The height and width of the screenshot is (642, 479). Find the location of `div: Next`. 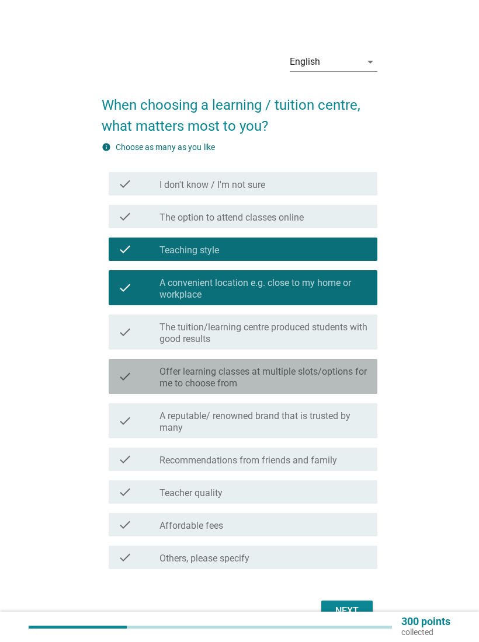

div: Next is located at coordinates (347, 611).